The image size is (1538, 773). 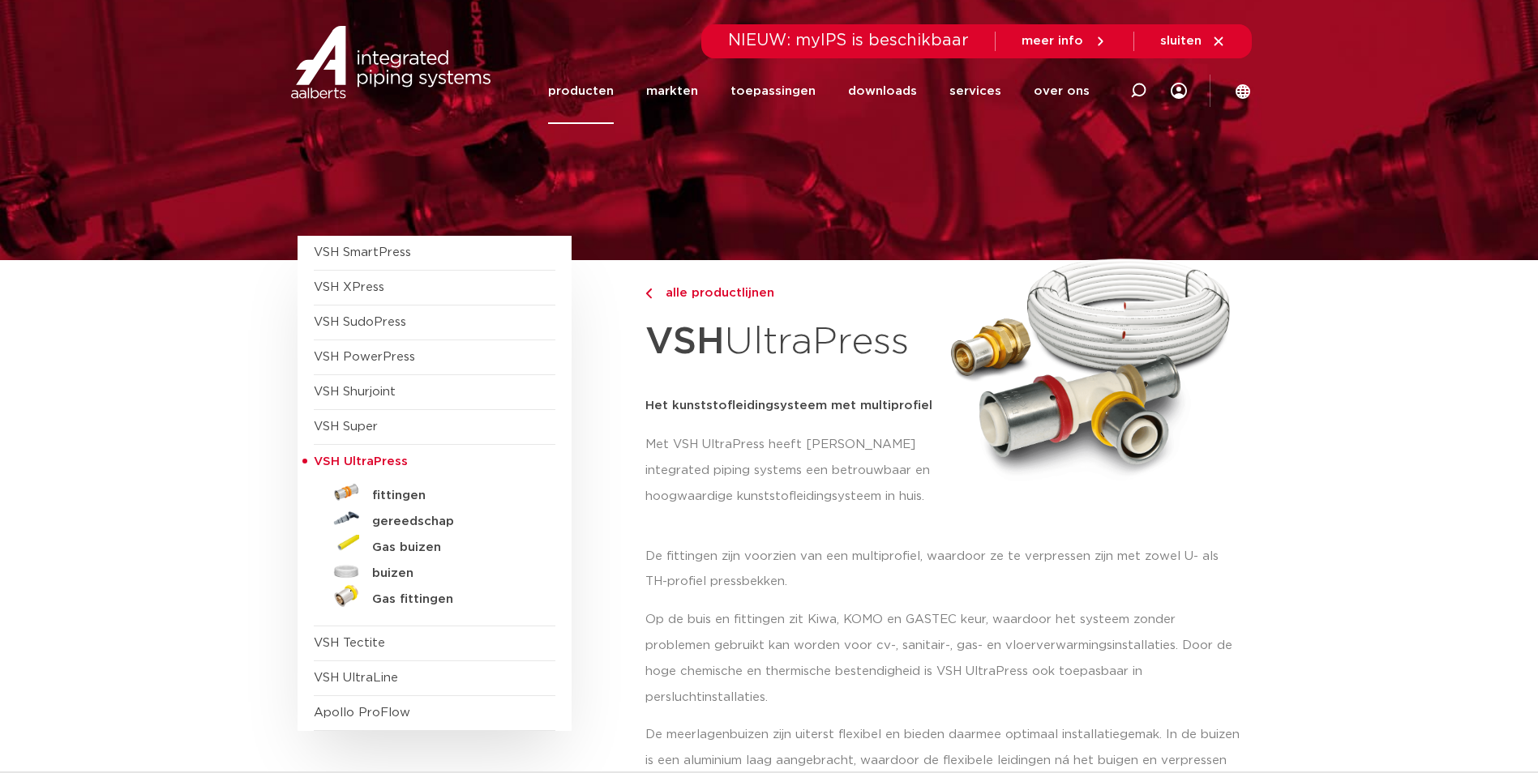 I want to click on span: VSH Super, so click(x=345, y=426).